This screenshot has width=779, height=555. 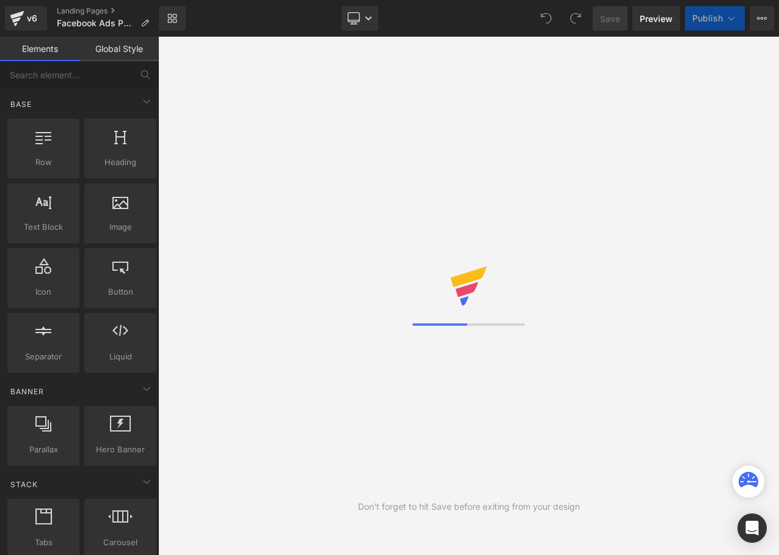 What do you see at coordinates (26, 18) in the screenshot?
I see `a: v6` at bounding box center [26, 18].